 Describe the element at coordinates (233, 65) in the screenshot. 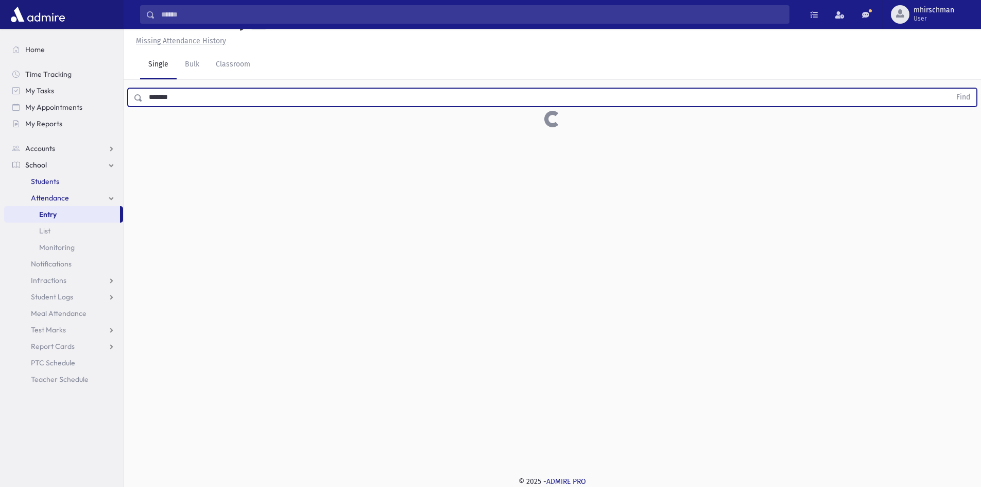

I see `a: Classroom` at that location.